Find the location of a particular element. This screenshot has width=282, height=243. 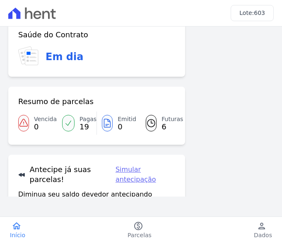

a: Simular antecipação is located at coordinates (145, 174).